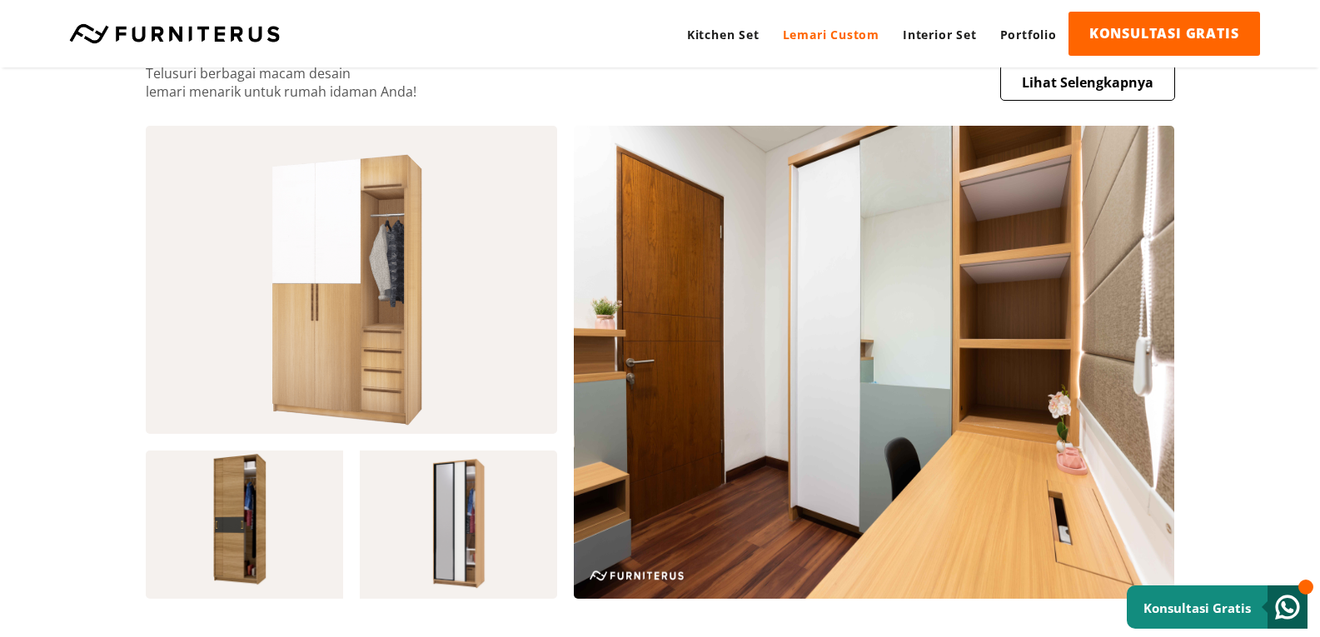 The width and height of the screenshot is (1320, 637). I want to click on a: Lemari Custom, so click(831, 34).